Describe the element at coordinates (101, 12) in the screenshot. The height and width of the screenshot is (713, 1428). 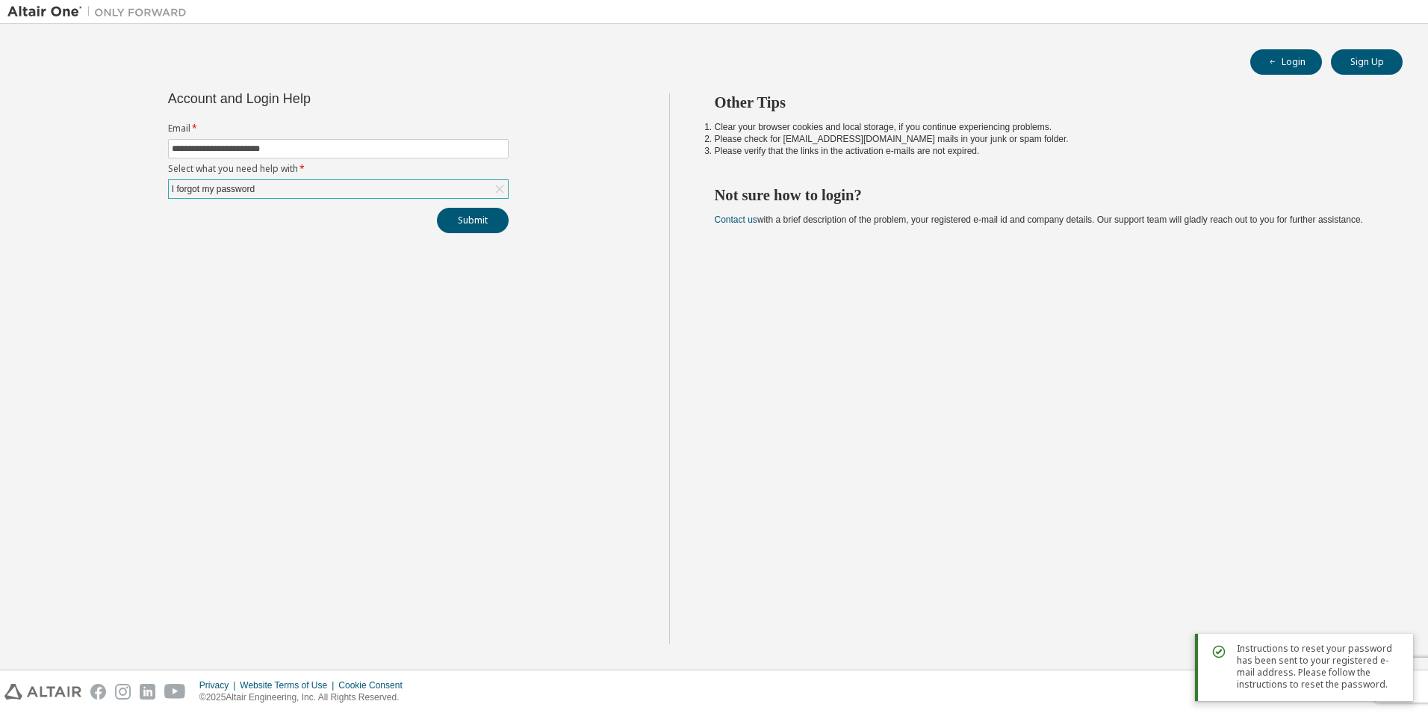
I see `img: Altair One` at that location.